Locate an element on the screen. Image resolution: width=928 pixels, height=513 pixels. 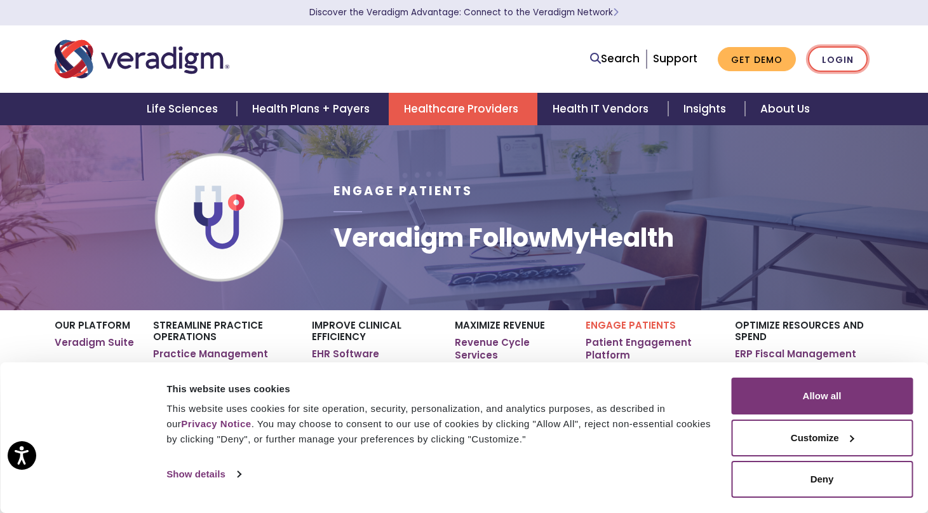
div: This website uses cookies for site operation, security, personalization, and analytics purposes, ... is located at coordinates (441, 424).